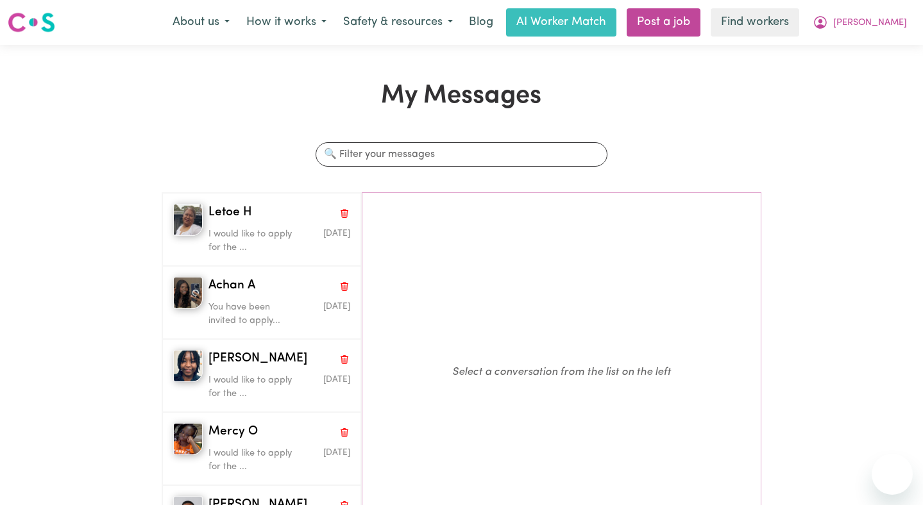 Image resolution: width=923 pixels, height=505 pixels. What do you see at coordinates (188, 439) in the screenshot?
I see `img: Mercy O` at bounding box center [188, 439].